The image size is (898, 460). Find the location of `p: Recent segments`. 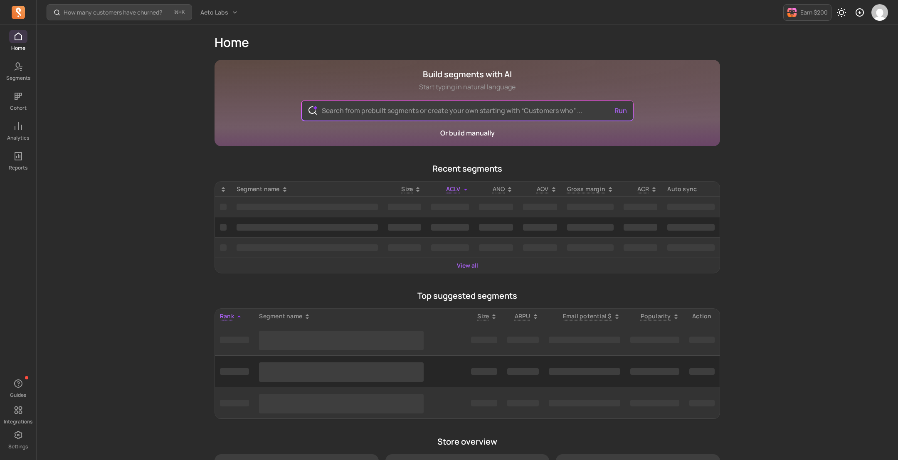

p: Recent segments is located at coordinates (467, 169).